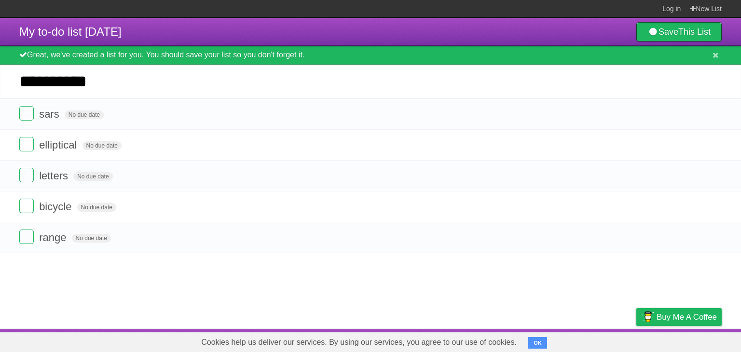 The image size is (741, 352). What do you see at coordinates (359, 342) in the screenshot?
I see `span: Cookies help us deliver our services. By using our services, you agree to our use of cookies.` at bounding box center [359, 342].